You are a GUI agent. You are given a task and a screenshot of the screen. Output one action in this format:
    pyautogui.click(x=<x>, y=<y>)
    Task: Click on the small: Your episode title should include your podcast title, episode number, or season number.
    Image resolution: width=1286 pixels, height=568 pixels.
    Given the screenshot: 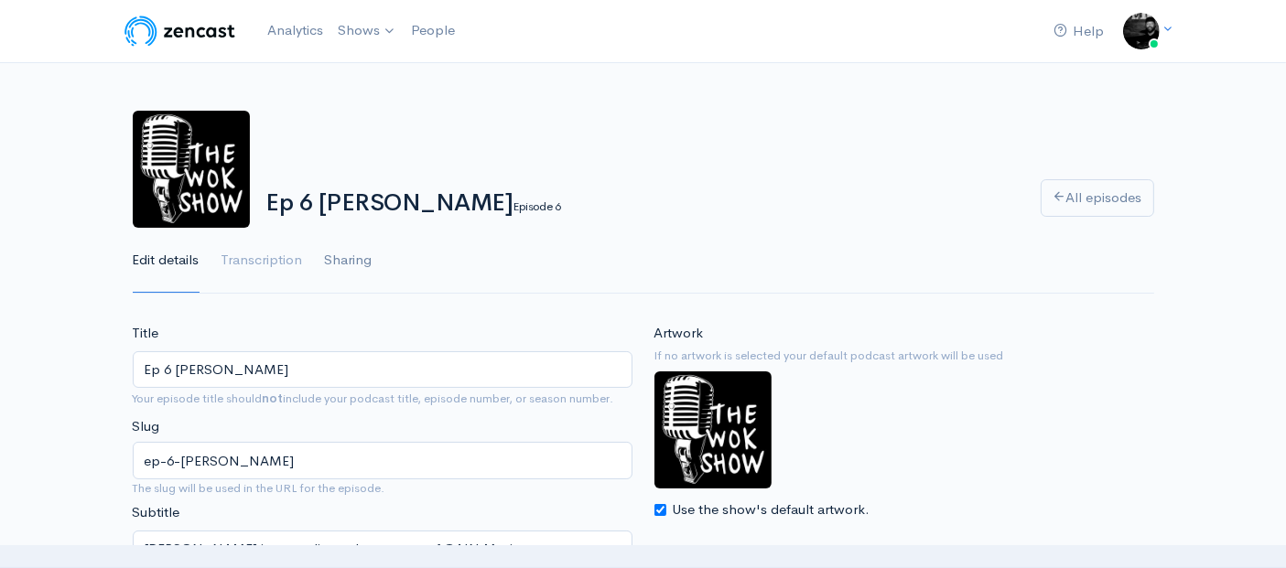 What is the action you would take?
    pyautogui.click(x=373, y=398)
    